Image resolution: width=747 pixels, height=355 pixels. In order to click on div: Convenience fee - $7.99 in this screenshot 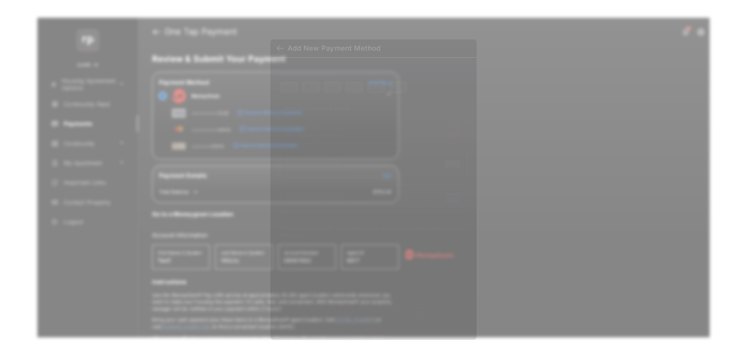, I will do `click(312, 135)`.